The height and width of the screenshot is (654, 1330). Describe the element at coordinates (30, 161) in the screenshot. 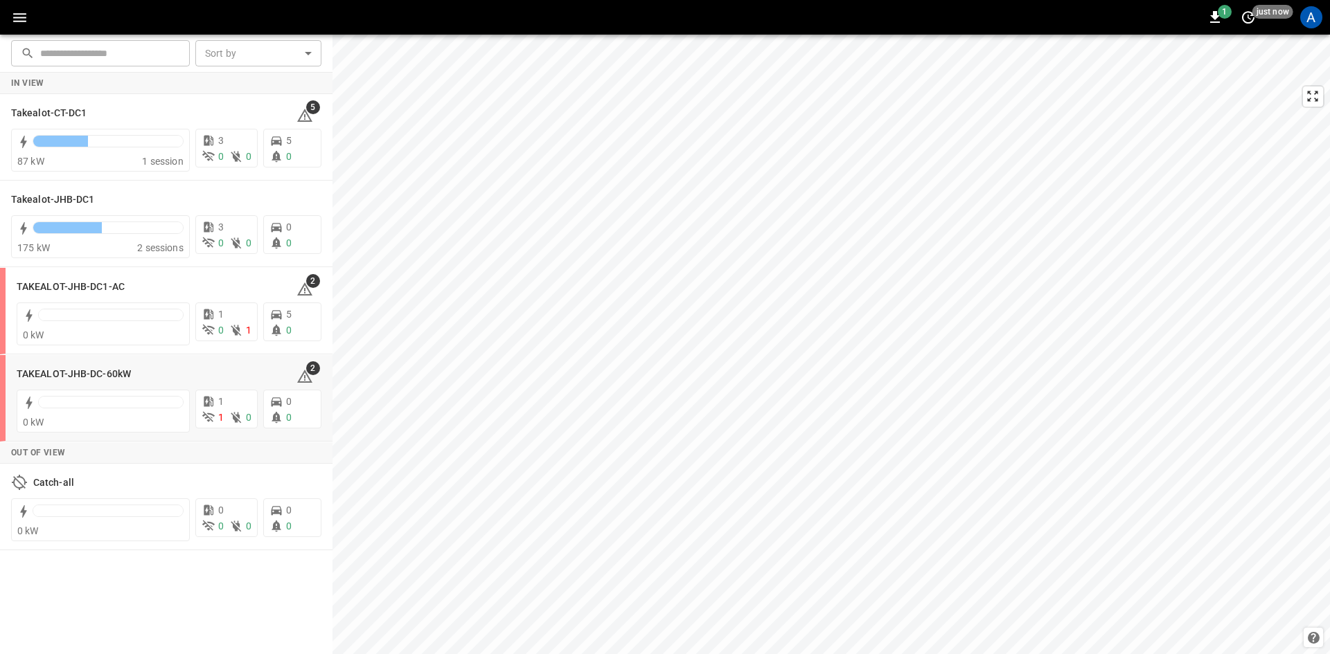

I see `span: 87 kW` at that location.